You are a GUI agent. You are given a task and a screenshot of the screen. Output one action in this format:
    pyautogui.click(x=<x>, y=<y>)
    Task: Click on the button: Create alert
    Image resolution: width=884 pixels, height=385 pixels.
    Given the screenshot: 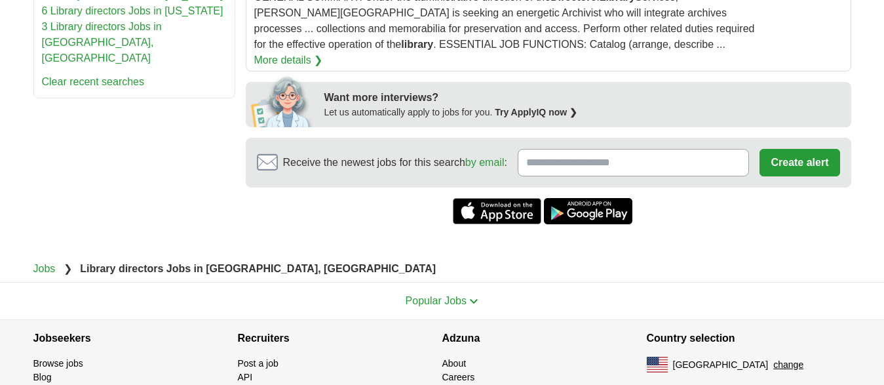 What is the action you would take?
    pyautogui.click(x=799, y=163)
    